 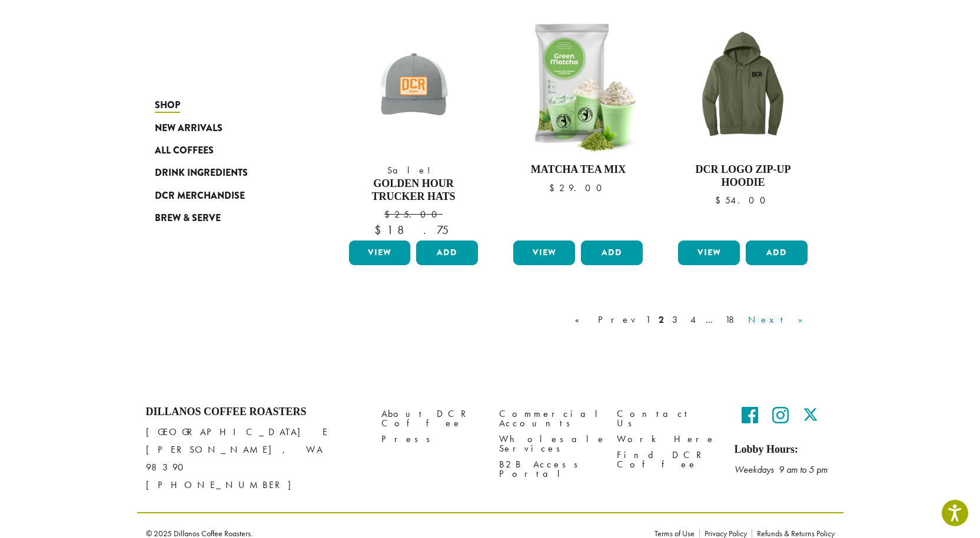 I want to click on a: 2, so click(x=661, y=320).